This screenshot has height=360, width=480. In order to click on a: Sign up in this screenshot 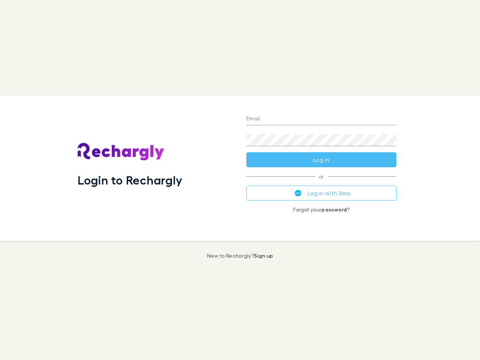, I will do `click(263, 255)`.